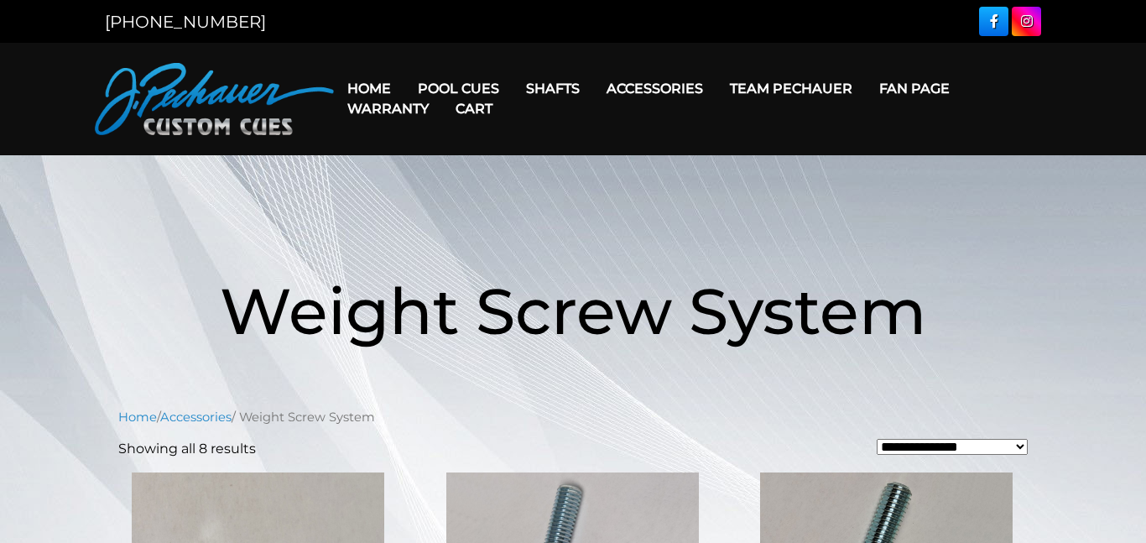  Describe the element at coordinates (791, 88) in the screenshot. I see `a: Team Pechauer` at that location.